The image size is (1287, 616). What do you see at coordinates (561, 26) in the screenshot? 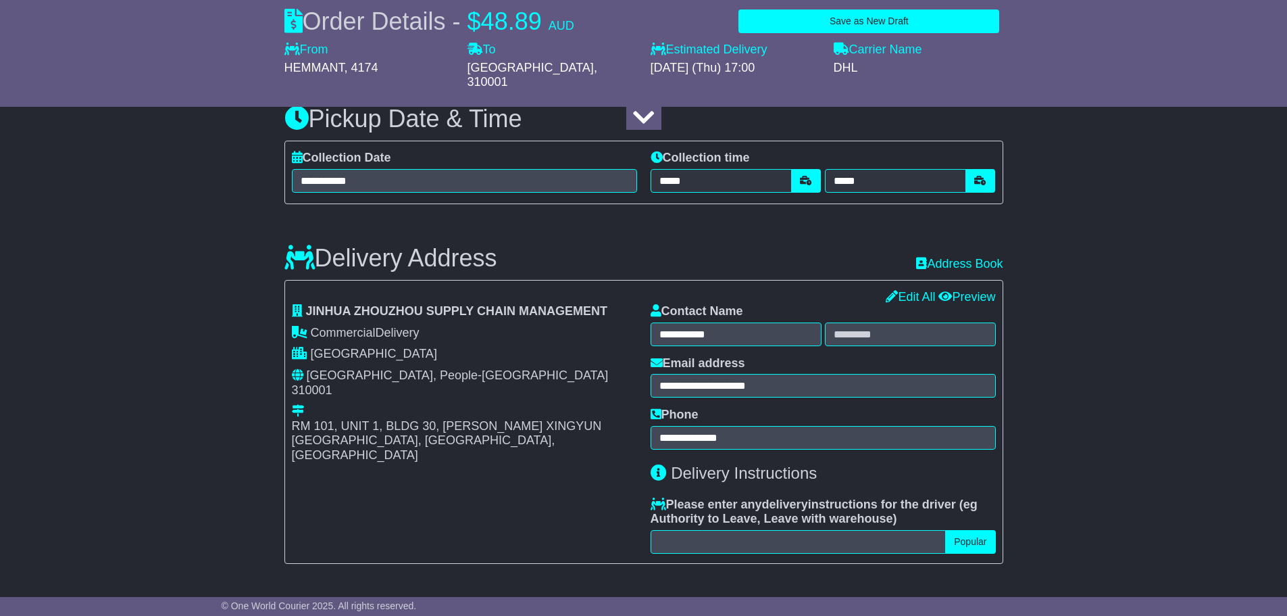
I see `span: AUD` at bounding box center [561, 26].